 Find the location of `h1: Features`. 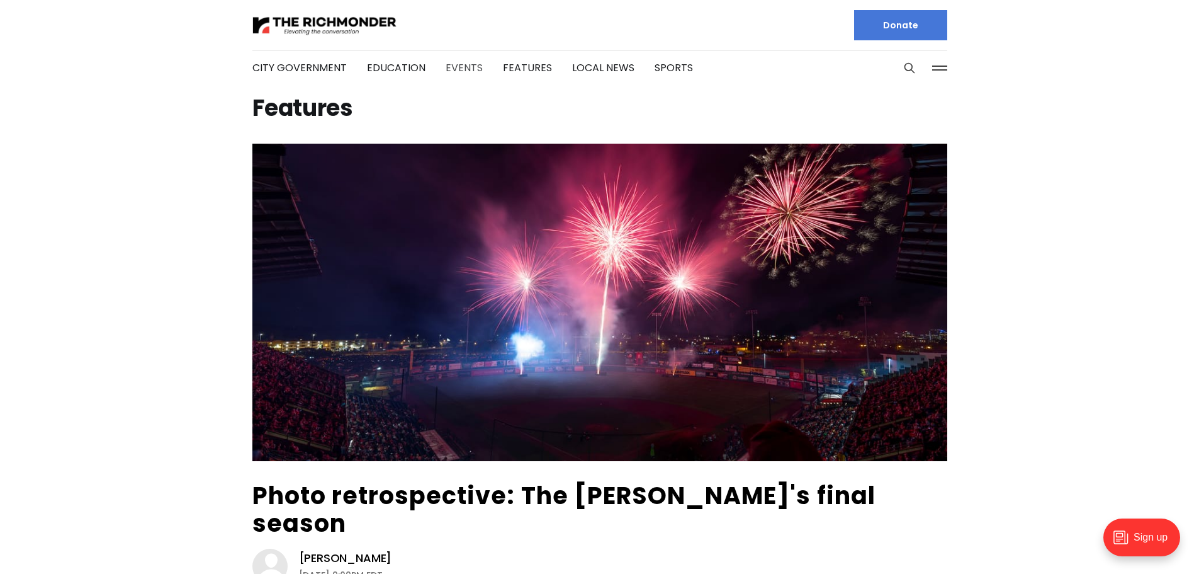

h1: Features is located at coordinates (600, 108).